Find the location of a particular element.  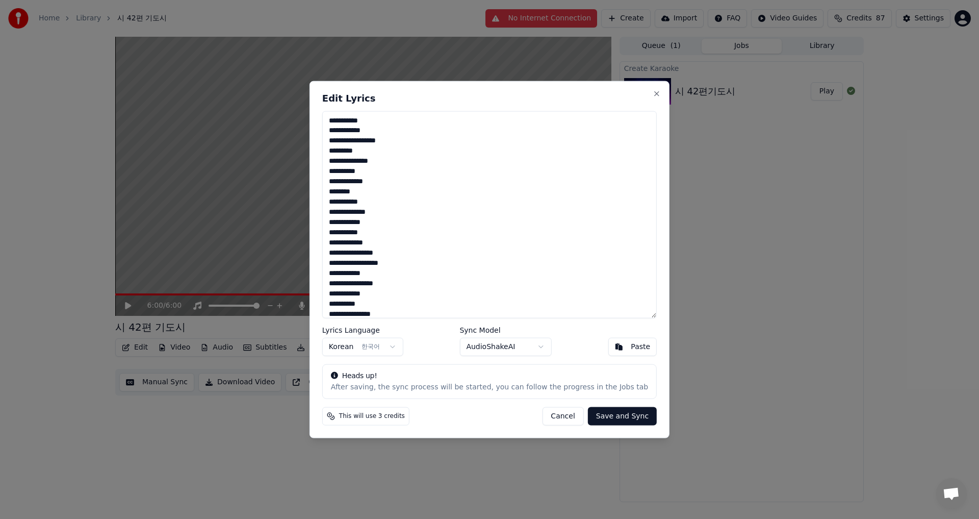

div: Heads up! is located at coordinates (490, 376).